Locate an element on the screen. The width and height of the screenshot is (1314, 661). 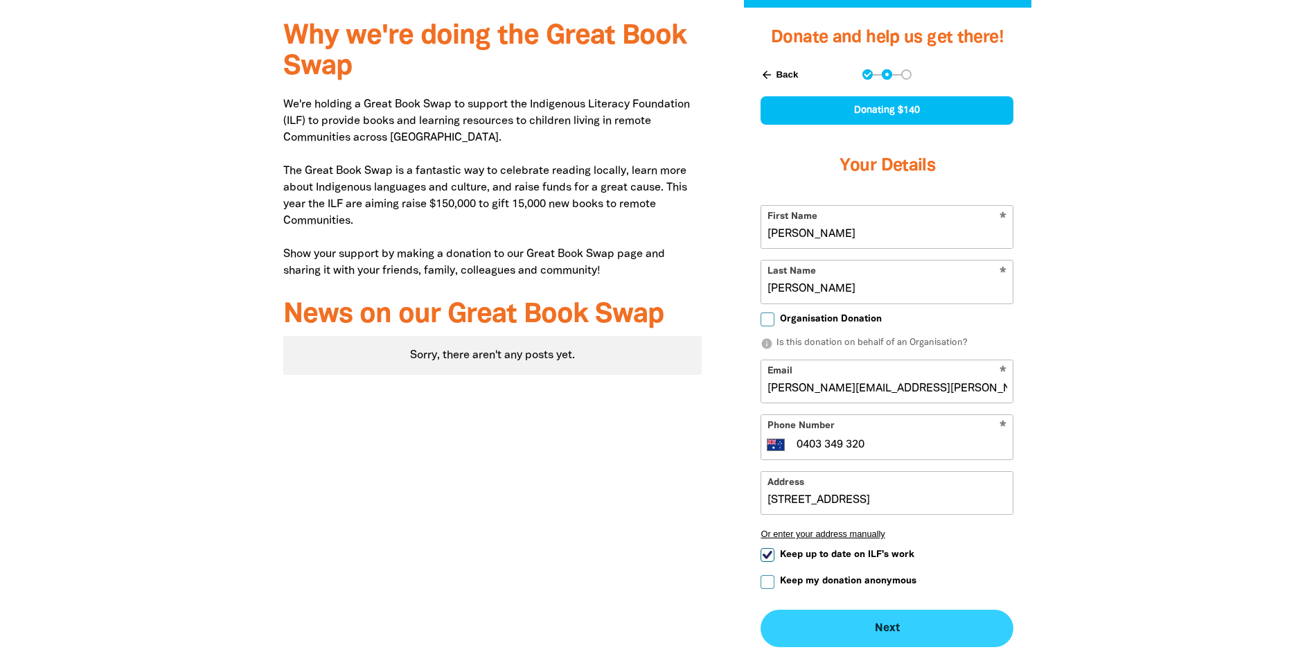
span: Keep up to date on ILF's work is located at coordinates (847, 554).